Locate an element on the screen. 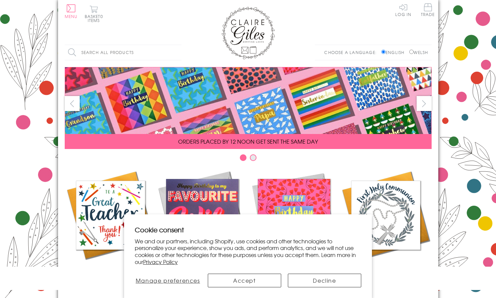 The image size is (496, 298). input: Welsh is located at coordinates (412, 52).